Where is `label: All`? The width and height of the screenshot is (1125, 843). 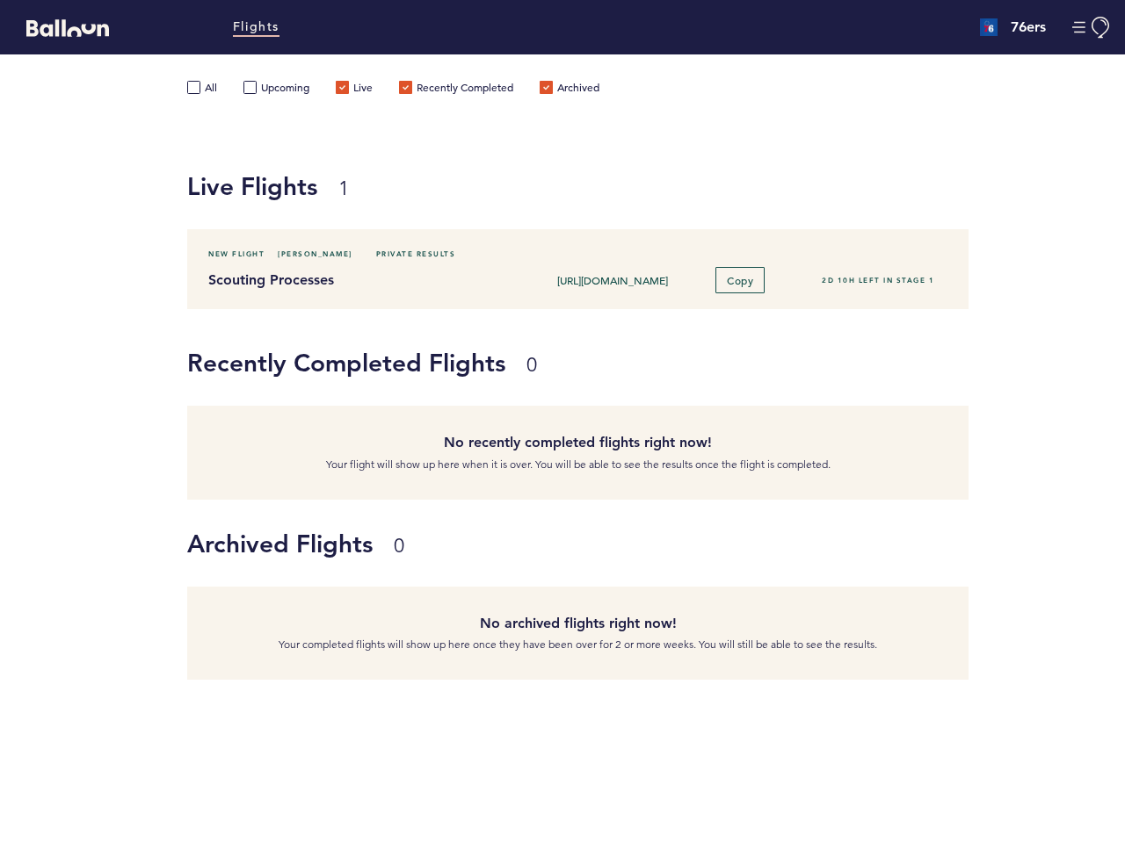
label: All is located at coordinates (202, 90).